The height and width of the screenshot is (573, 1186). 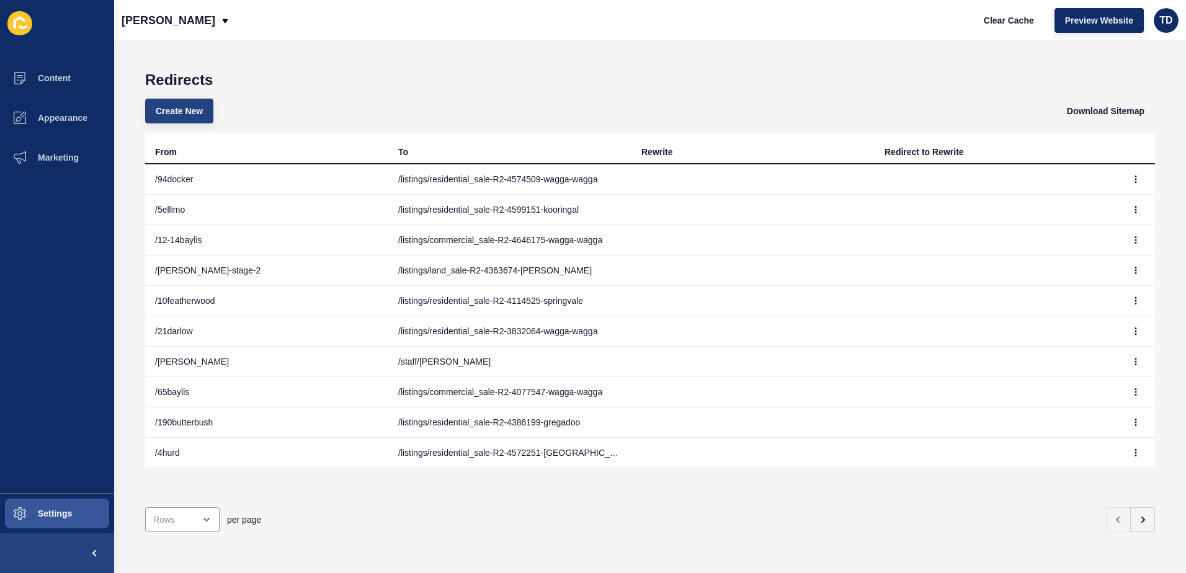 What do you see at coordinates (182, 520) in the screenshot?
I see `div: open menu` at bounding box center [182, 520].